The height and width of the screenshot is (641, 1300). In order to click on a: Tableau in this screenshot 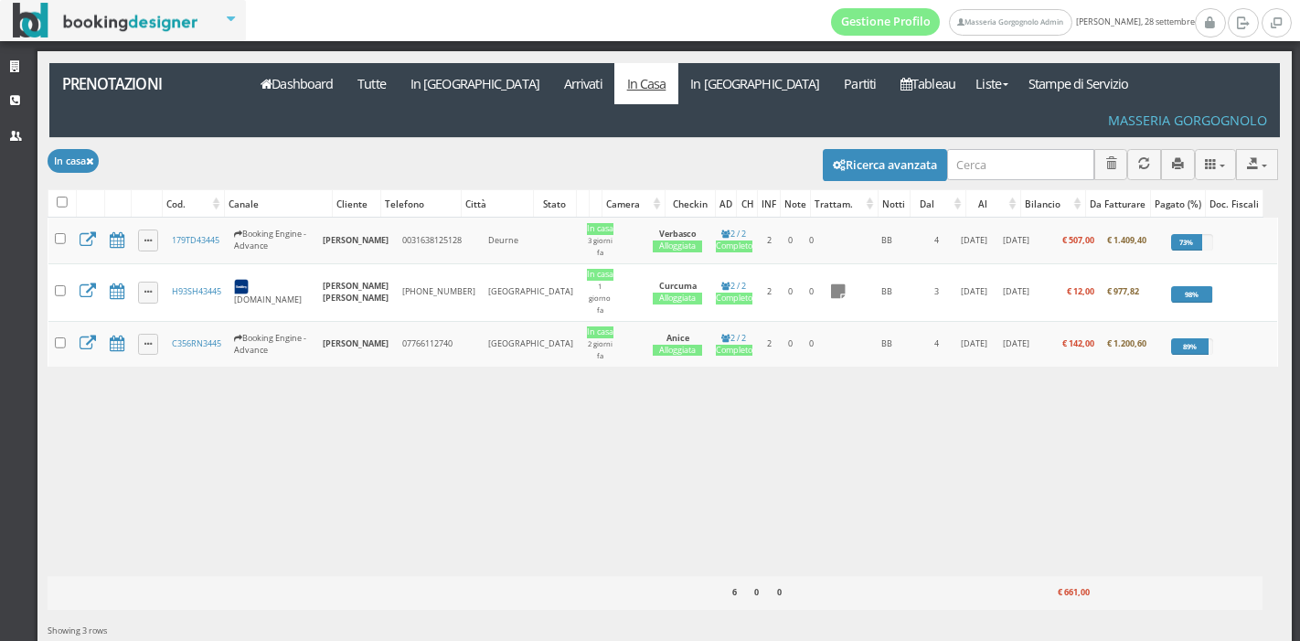, I will do `click(928, 83)`.